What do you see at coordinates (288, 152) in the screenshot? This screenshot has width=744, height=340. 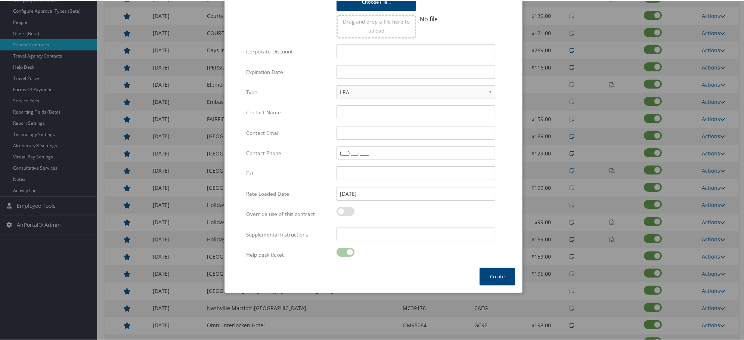 I see `label: Contact Phone` at bounding box center [288, 152].